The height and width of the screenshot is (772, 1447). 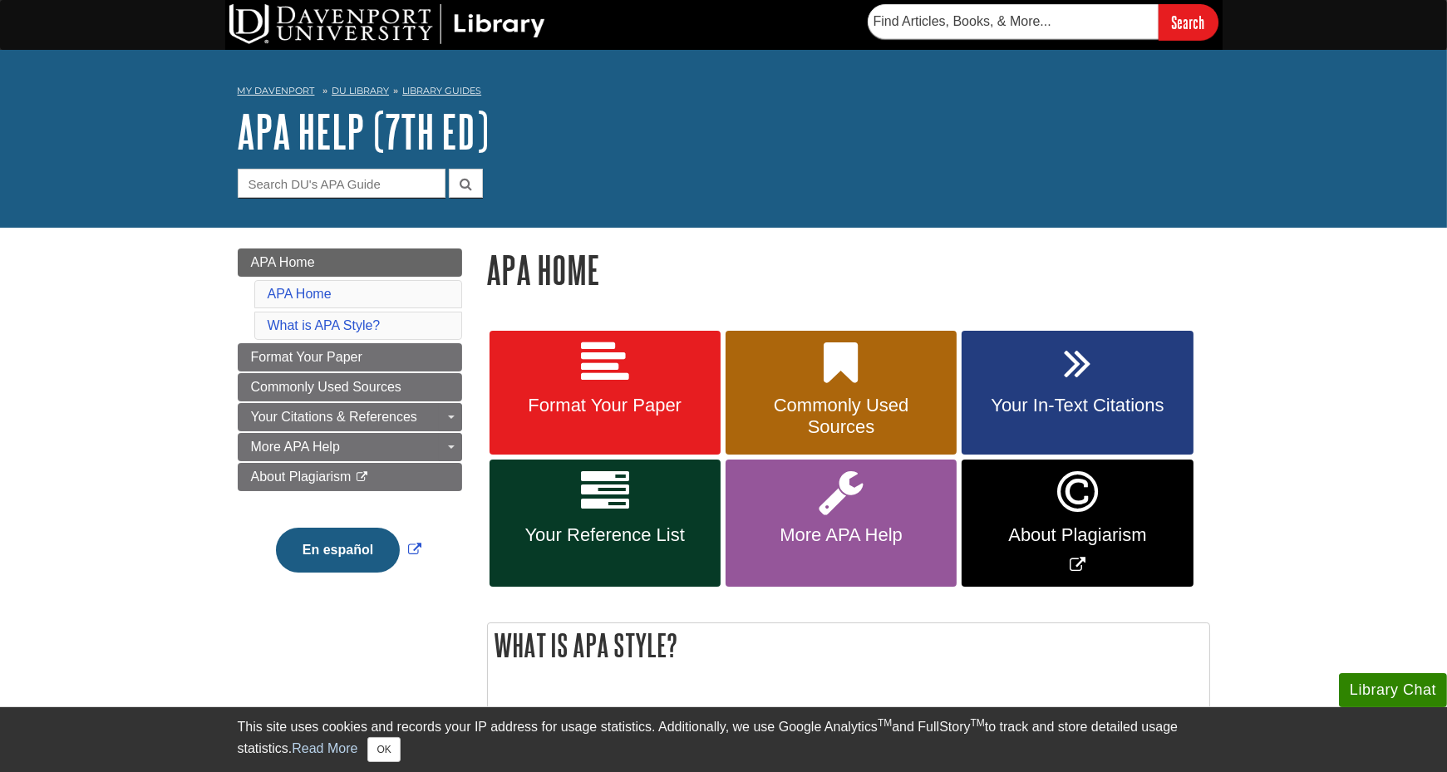 I want to click on a: Your Citations & References, so click(x=350, y=417).